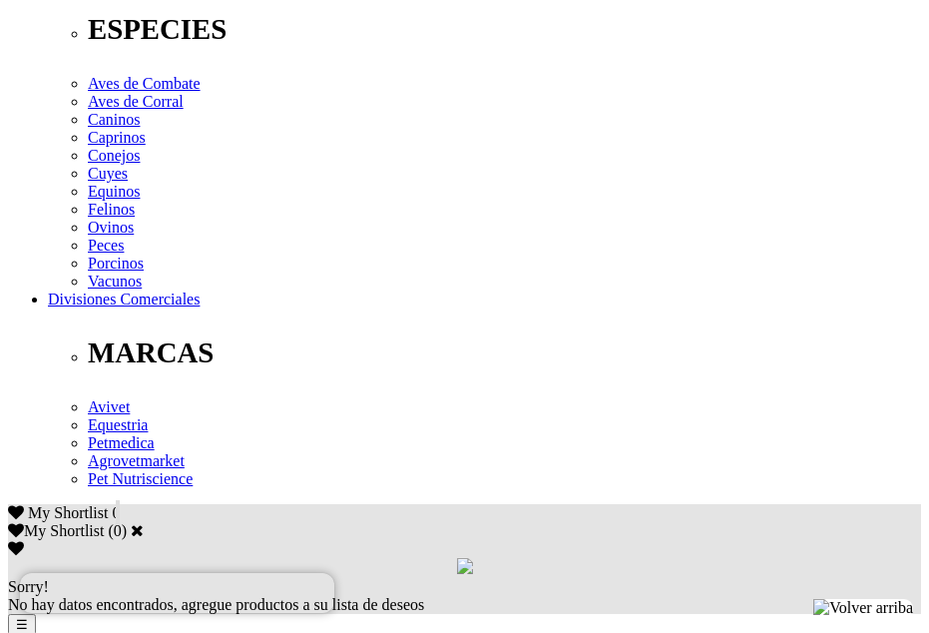 The image size is (929, 633). Describe the element at coordinates (114, 191) in the screenshot. I see `a: Equinos` at that location.